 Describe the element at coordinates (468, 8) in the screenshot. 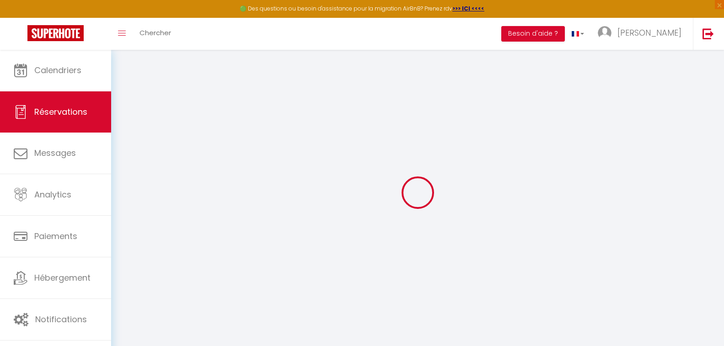

I see `strong: >>> ICI <<<<` at that location.